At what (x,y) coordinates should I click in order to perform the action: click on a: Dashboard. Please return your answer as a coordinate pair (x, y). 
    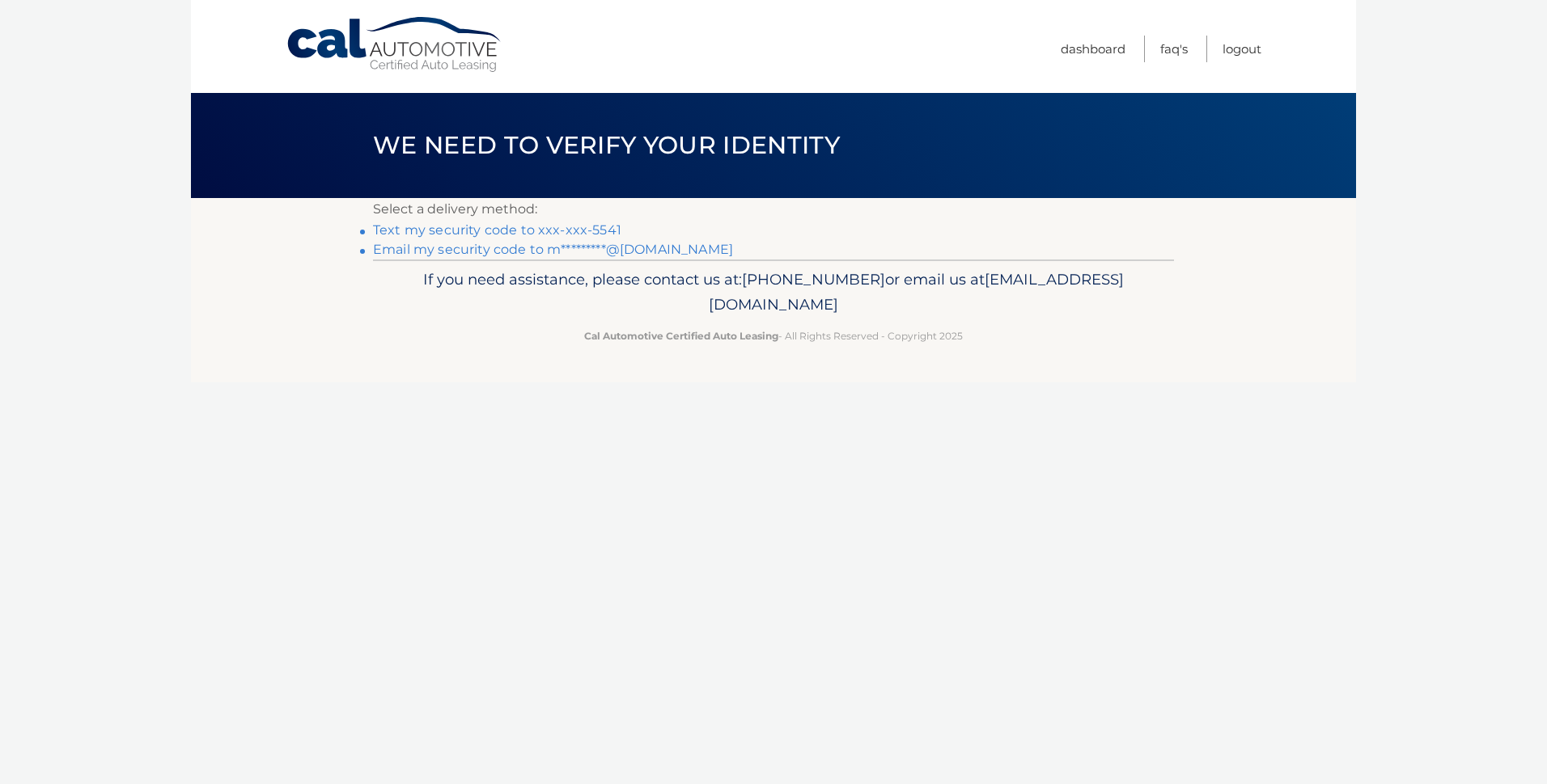
    Looking at the image, I should click on (1093, 49).